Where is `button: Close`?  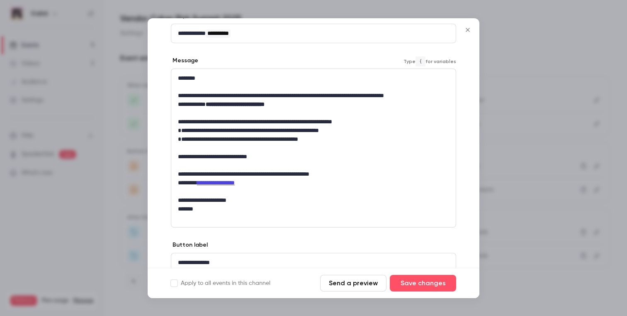 button: Close is located at coordinates (468, 30).